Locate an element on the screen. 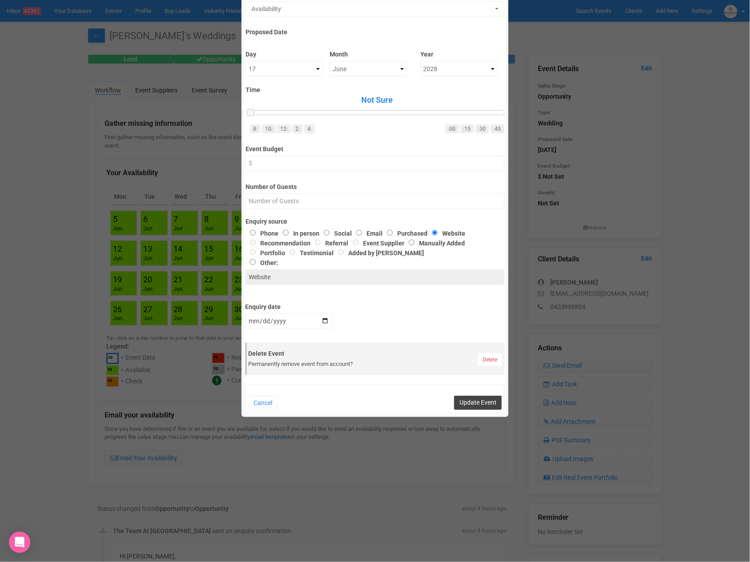 This screenshot has height=562, width=750. a: :00 is located at coordinates (452, 129).